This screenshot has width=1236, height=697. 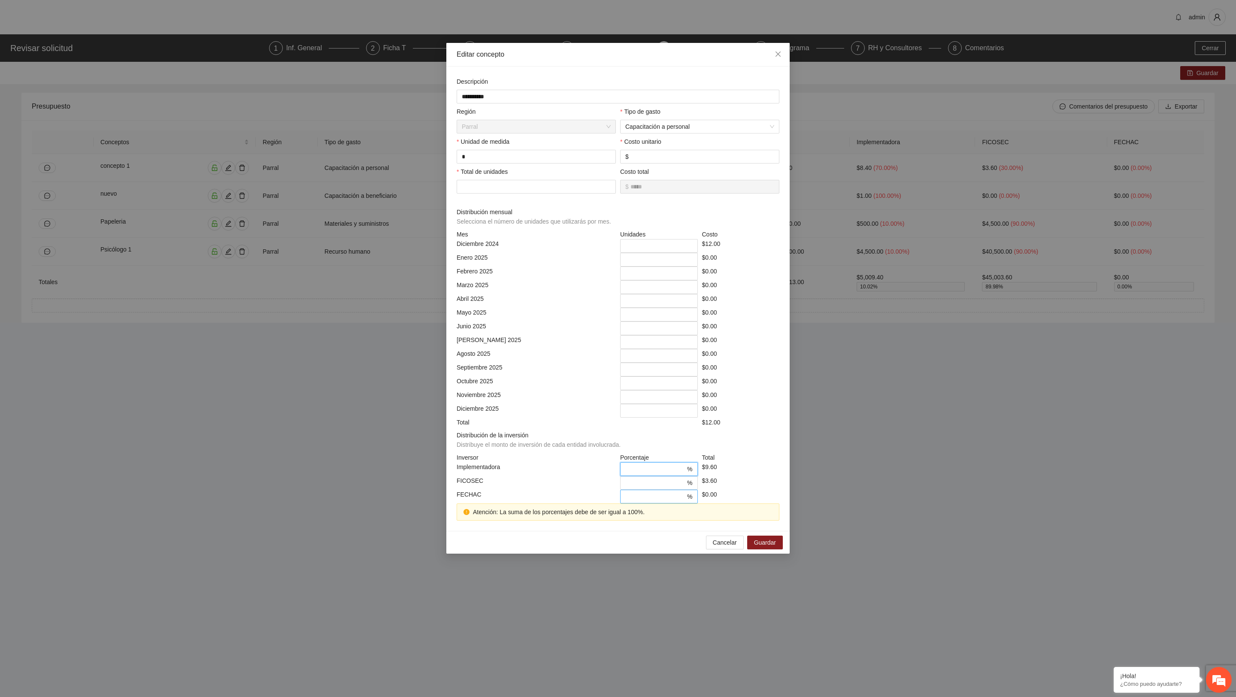 I want to click on label: Región, so click(x=466, y=112).